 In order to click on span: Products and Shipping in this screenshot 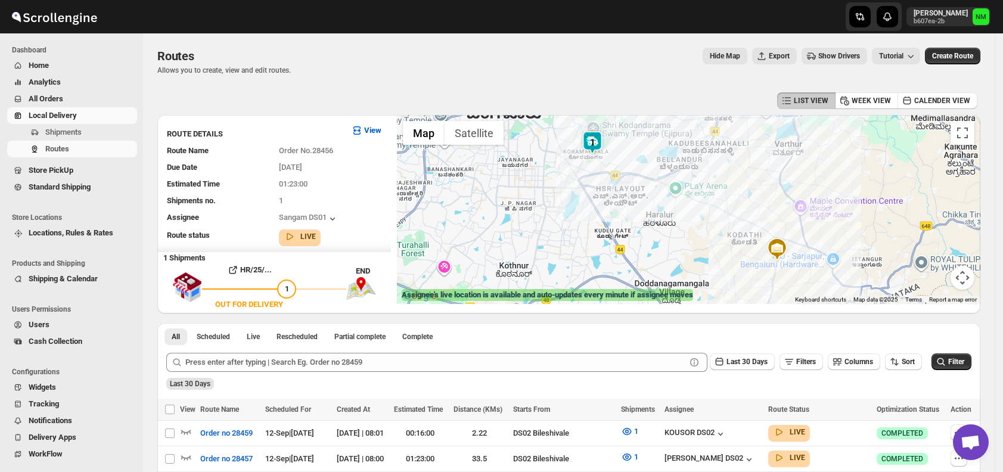, I will do `click(74, 263)`.